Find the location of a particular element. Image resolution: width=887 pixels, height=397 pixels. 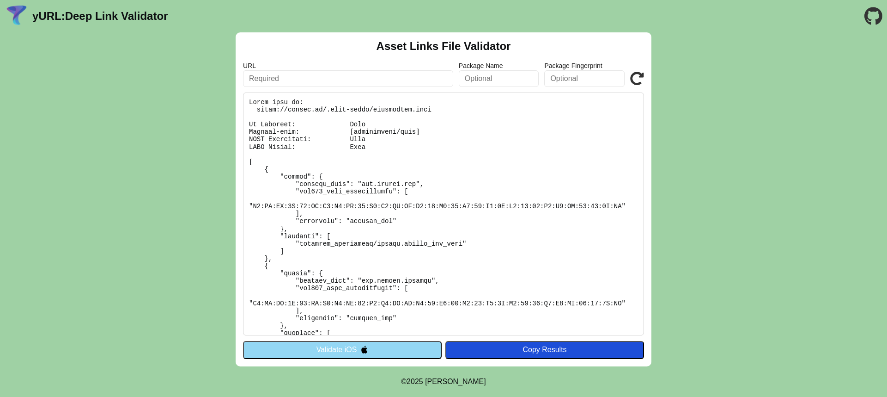

img: yURL Logo is located at coordinates (17, 16).